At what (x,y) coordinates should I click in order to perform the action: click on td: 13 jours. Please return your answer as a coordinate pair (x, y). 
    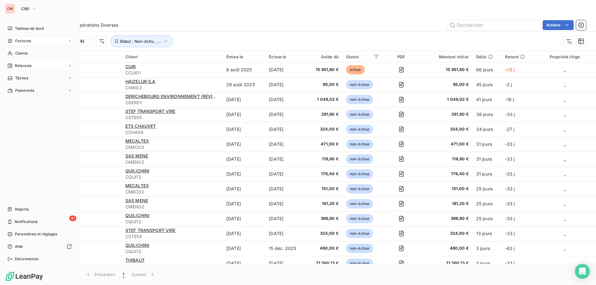
    Looking at the image, I should click on (487, 234).